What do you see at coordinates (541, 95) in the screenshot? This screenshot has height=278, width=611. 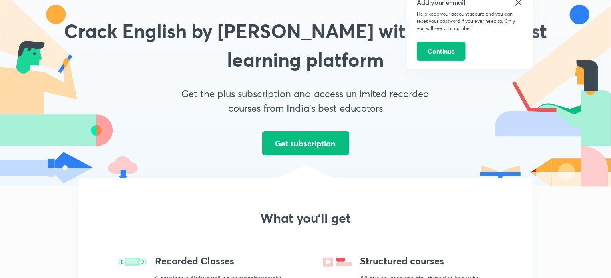 I see `img: Girl` at bounding box center [541, 95].